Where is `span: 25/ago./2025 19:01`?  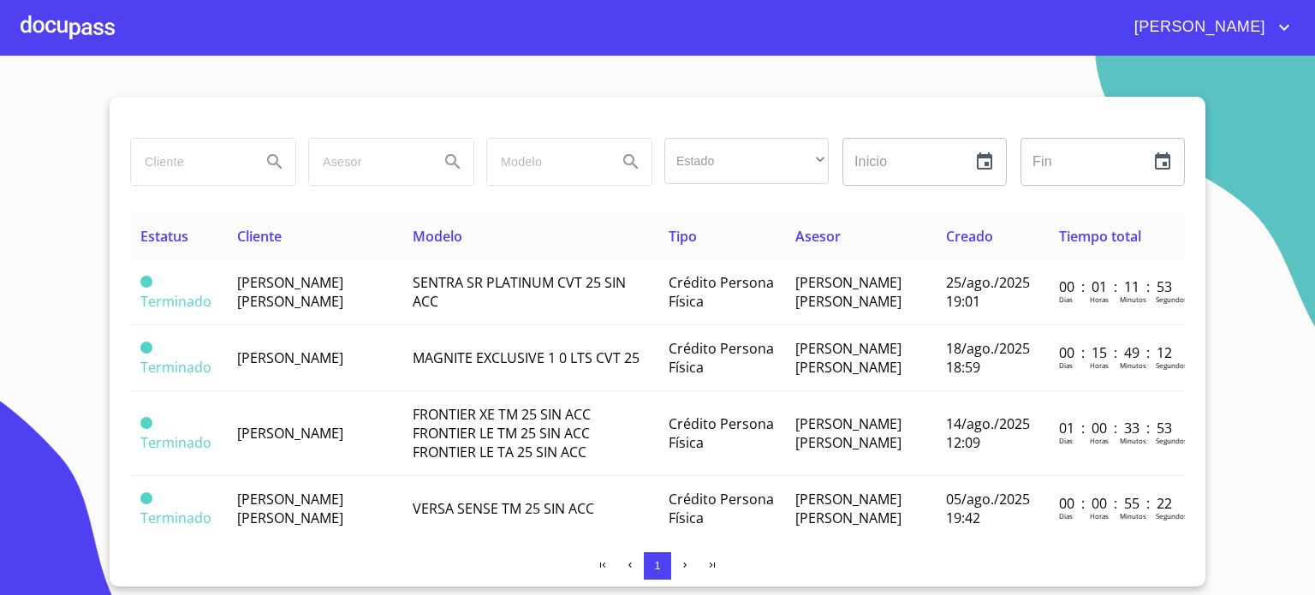
span: 25/ago./2025 19:01 is located at coordinates (988, 292).